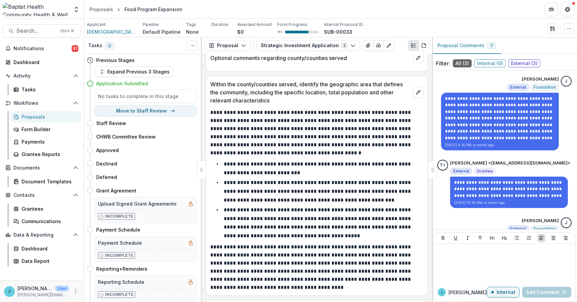  Describe the element at coordinates (344, 25) in the screenshot. I see `p: Internal Proposal ID` at that location.